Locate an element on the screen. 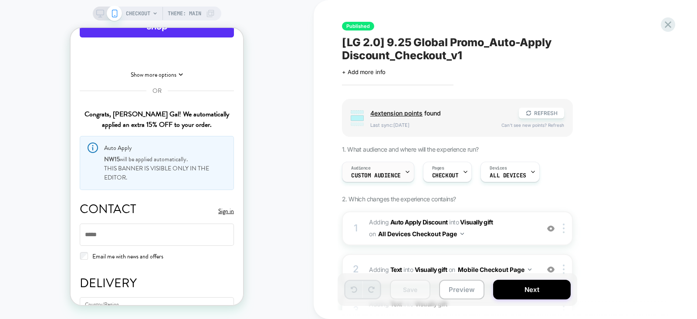 This screenshot has height=319, width=697. a: Sign in is located at coordinates (155, 183).